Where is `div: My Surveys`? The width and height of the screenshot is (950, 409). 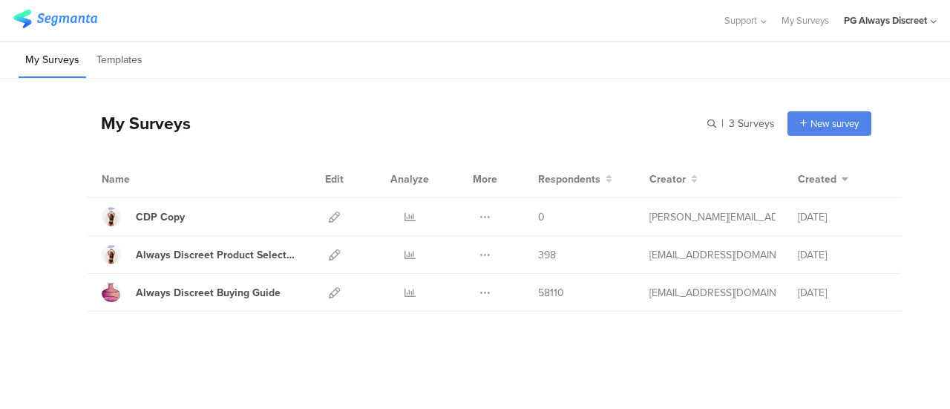 div: My Surveys is located at coordinates (138, 123).